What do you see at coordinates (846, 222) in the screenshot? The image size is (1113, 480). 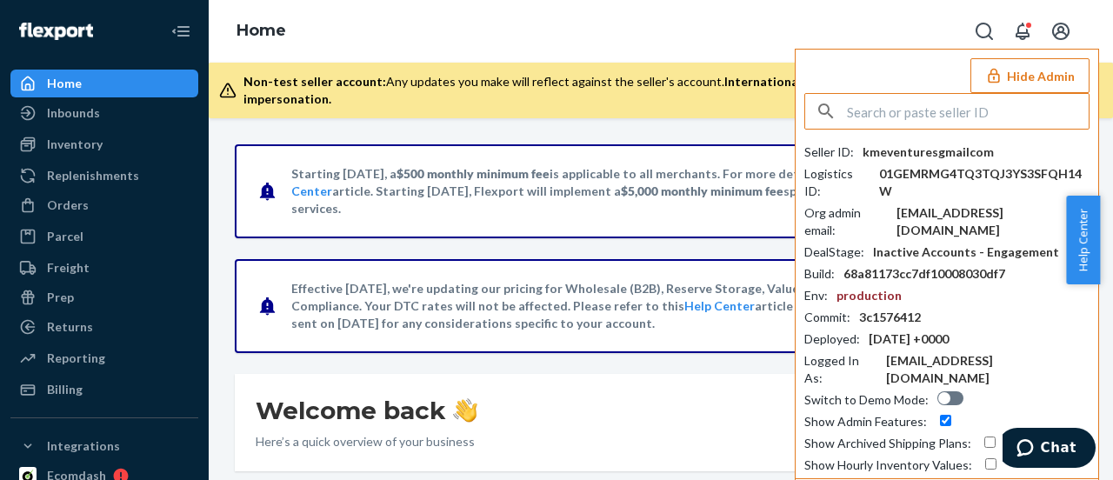 I see `div: Org admin email :` at bounding box center [846, 222].